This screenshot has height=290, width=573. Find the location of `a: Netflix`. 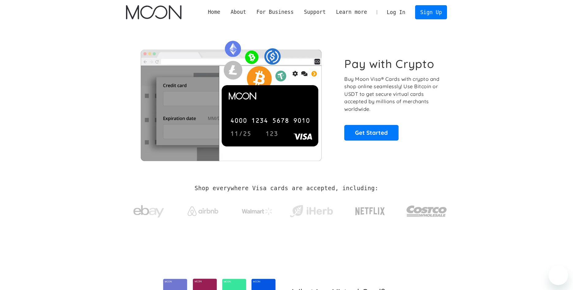

a: Netflix is located at coordinates (370, 210).